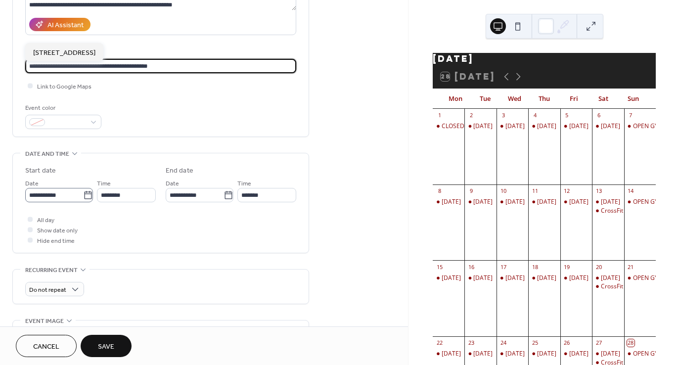  I want to click on div: Wednesday 17 Sept, so click(512, 278).